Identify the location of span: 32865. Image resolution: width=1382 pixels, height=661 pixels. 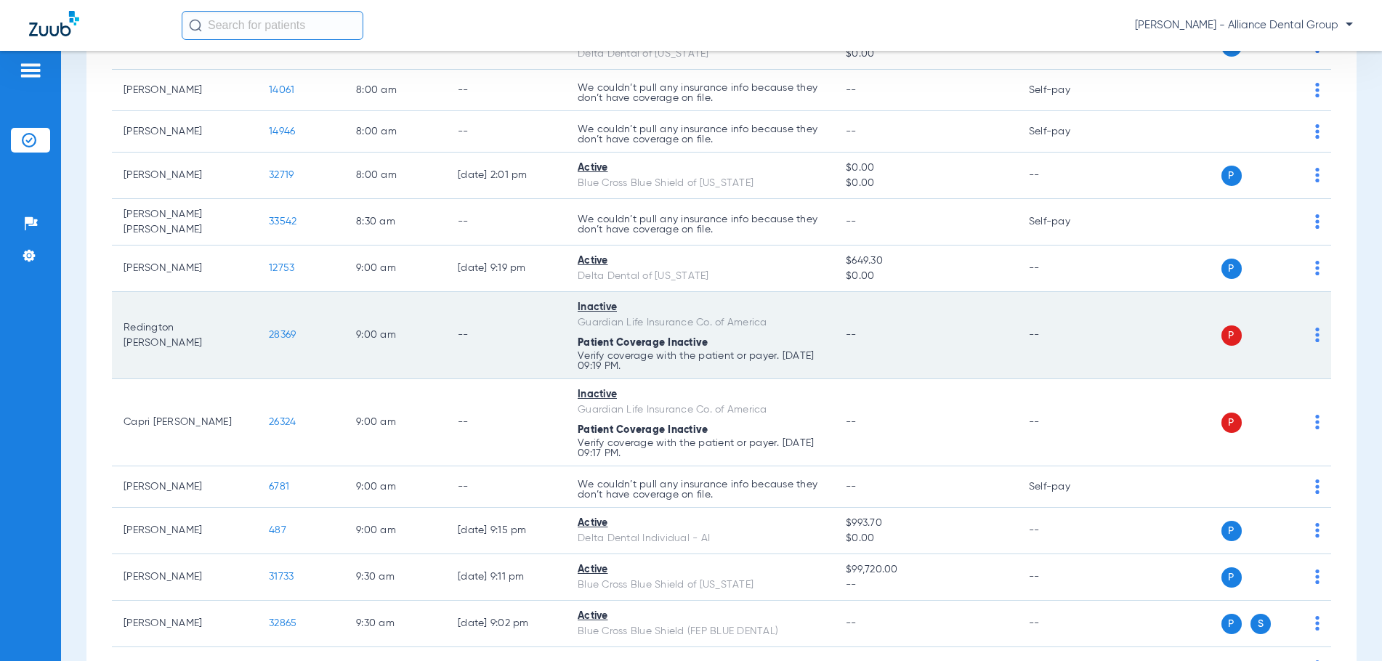
(283, 623).